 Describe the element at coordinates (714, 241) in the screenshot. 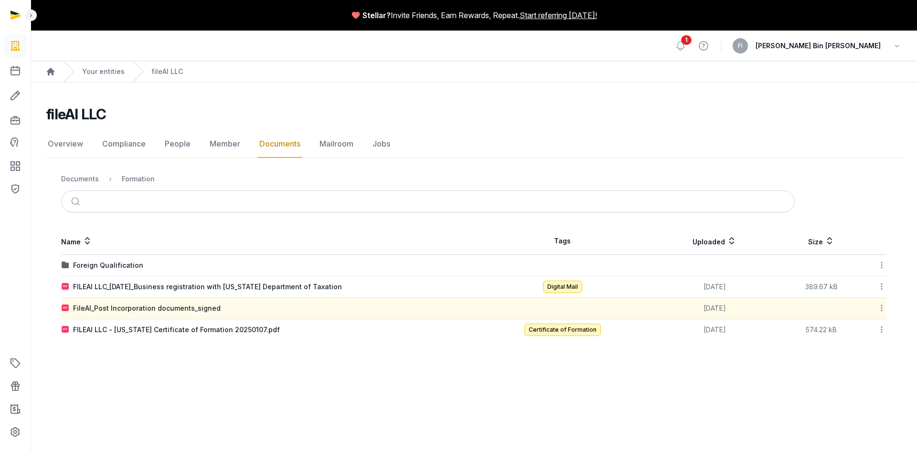

I see `th: Uploaded` at that location.